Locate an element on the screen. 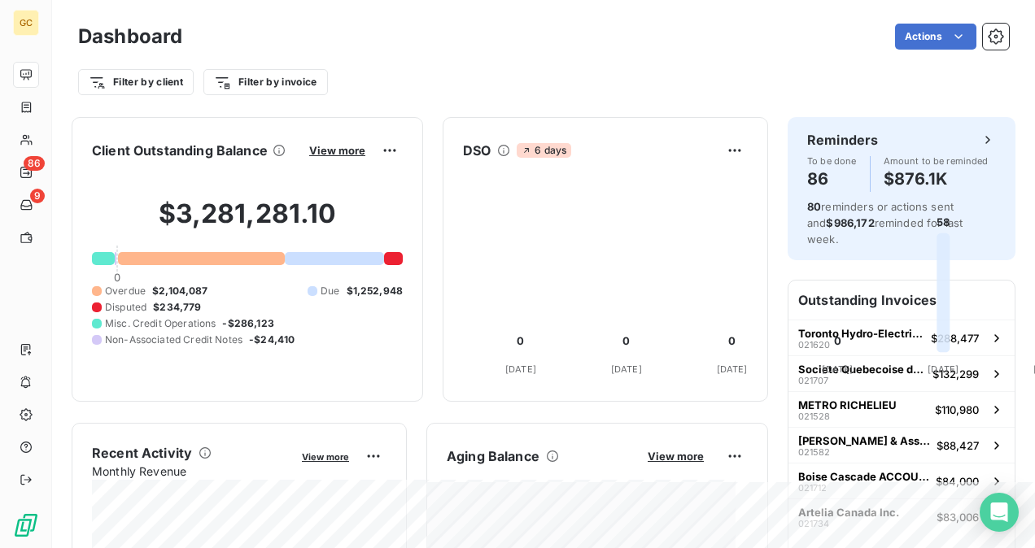 The image size is (1035, 548). button: Filter by invoice is located at coordinates (265, 82).